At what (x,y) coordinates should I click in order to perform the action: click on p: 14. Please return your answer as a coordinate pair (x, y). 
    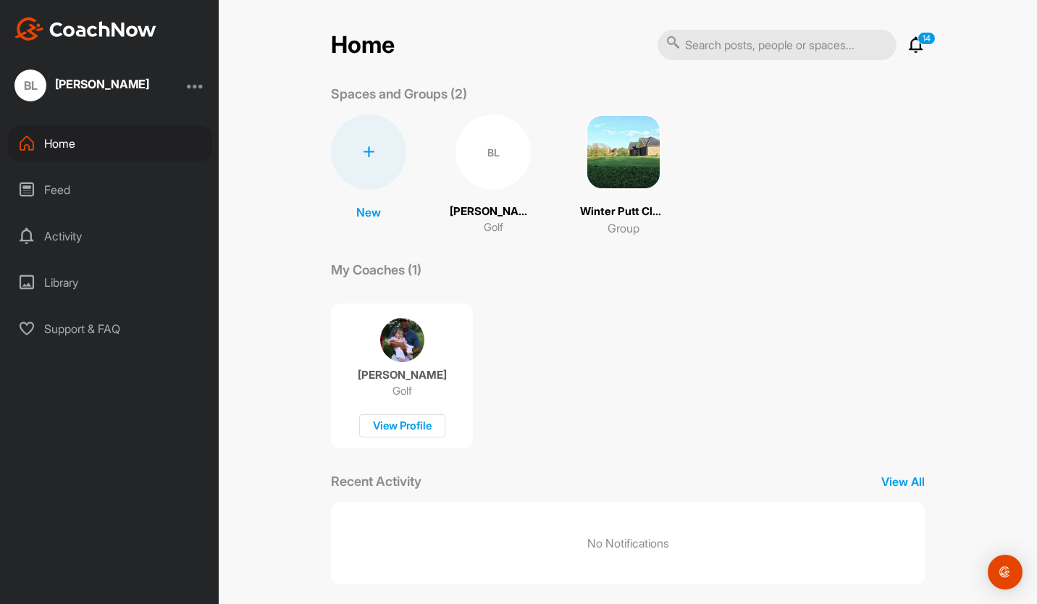
    Looking at the image, I should click on (927, 38).